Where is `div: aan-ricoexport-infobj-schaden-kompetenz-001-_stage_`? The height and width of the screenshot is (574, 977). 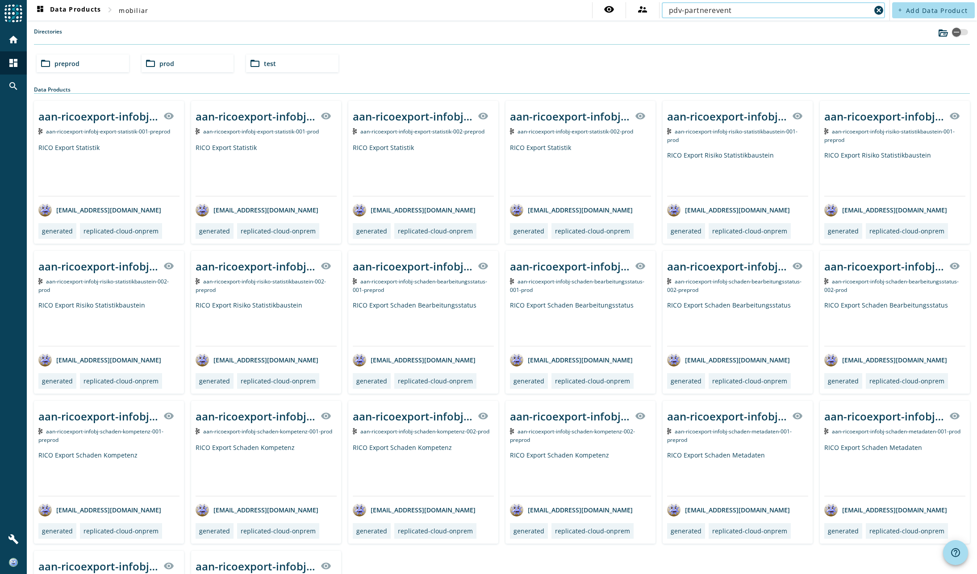 div: aan-ricoexport-infobj-schaden-kompetenz-001-_stage_ is located at coordinates (98, 416).